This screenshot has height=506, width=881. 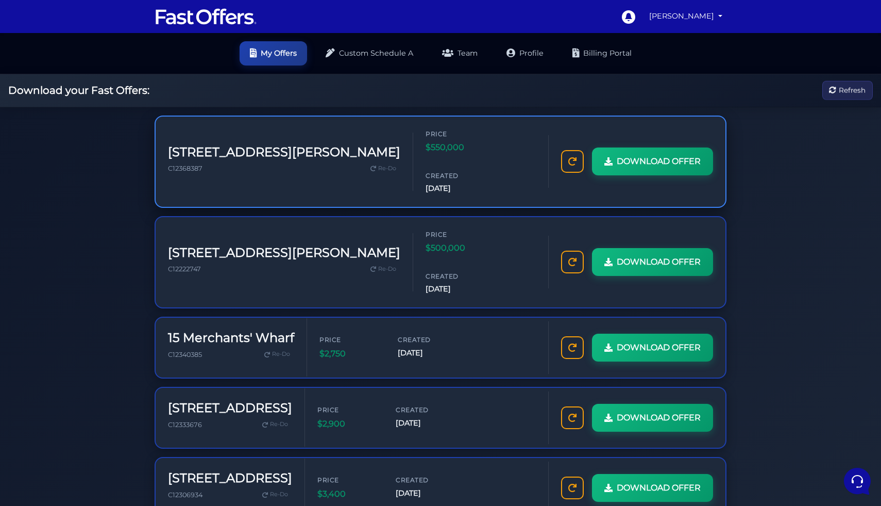 What do you see at coordinates (185, 494) in the screenshot?
I see `span: C12306934` at bounding box center [185, 494].